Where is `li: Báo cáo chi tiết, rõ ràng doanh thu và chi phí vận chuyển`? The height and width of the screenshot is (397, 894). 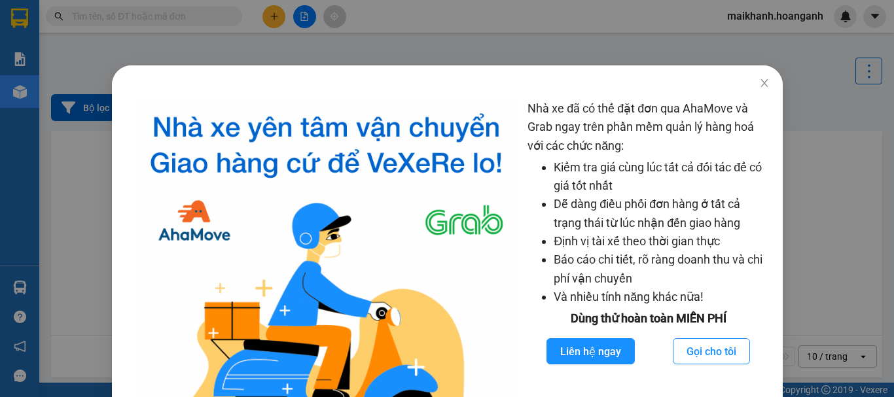 li: Báo cáo chi tiết, rõ ràng doanh thu và chi phí vận chuyển is located at coordinates (661, 269).